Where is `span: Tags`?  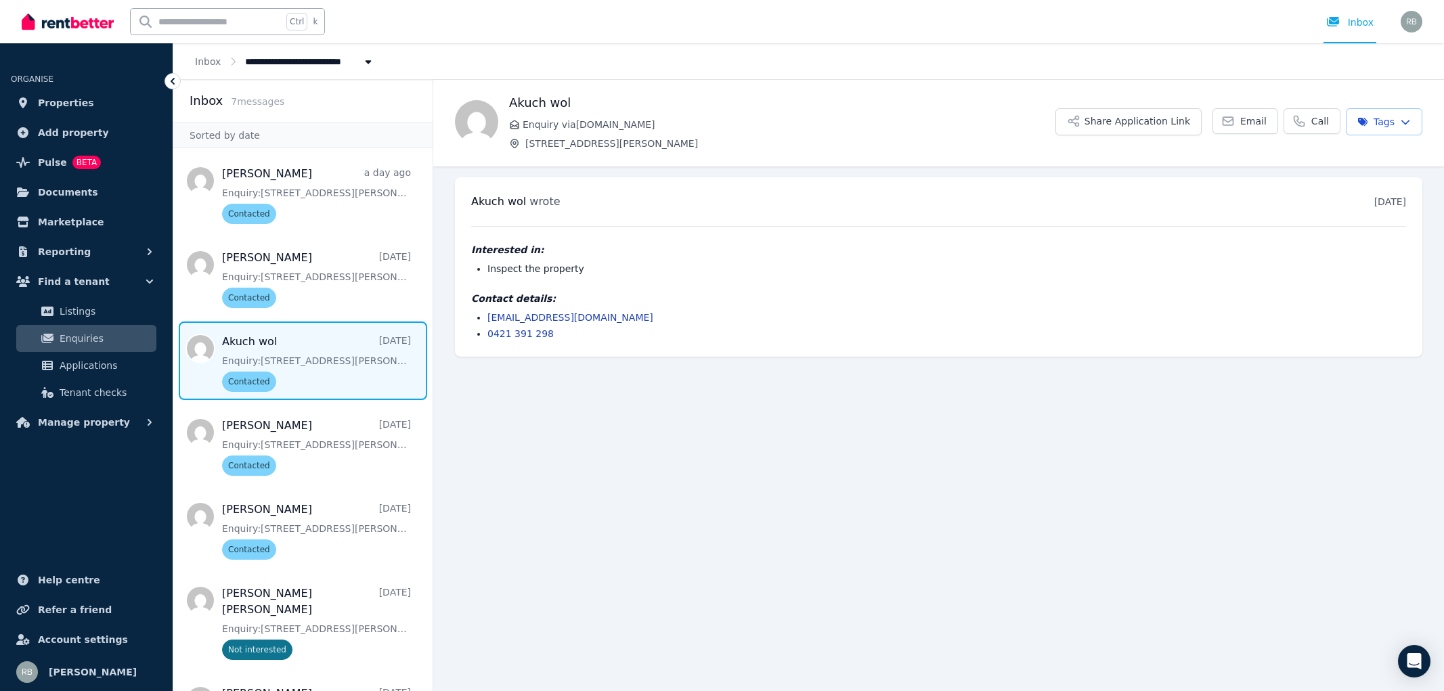 span: Tags is located at coordinates (1375, 122).